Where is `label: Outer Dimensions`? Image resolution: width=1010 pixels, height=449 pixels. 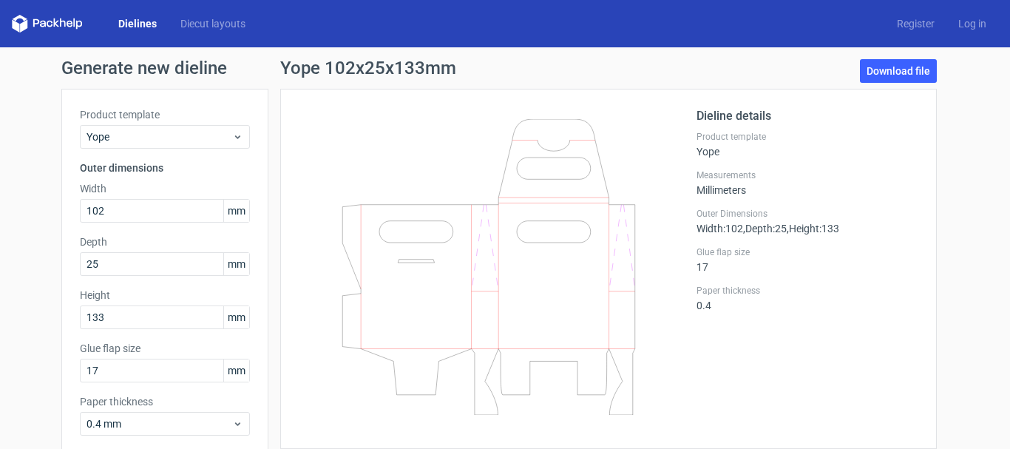 label: Outer Dimensions is located at coordinates (807, 214).